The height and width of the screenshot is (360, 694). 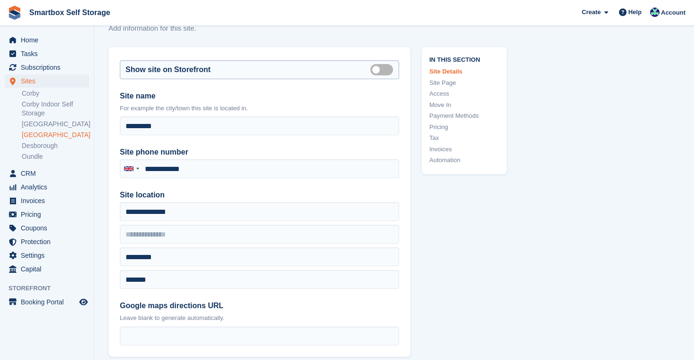 What do you see at coordinates (15, 13) in the screenshot?
I see `img: stora-icon-8386f47178a22dfd0bd8f6a31ec36ba5ce8667c1dd55bd0f319d3a0aa187defe.svg` at bounding box center [15, 13].